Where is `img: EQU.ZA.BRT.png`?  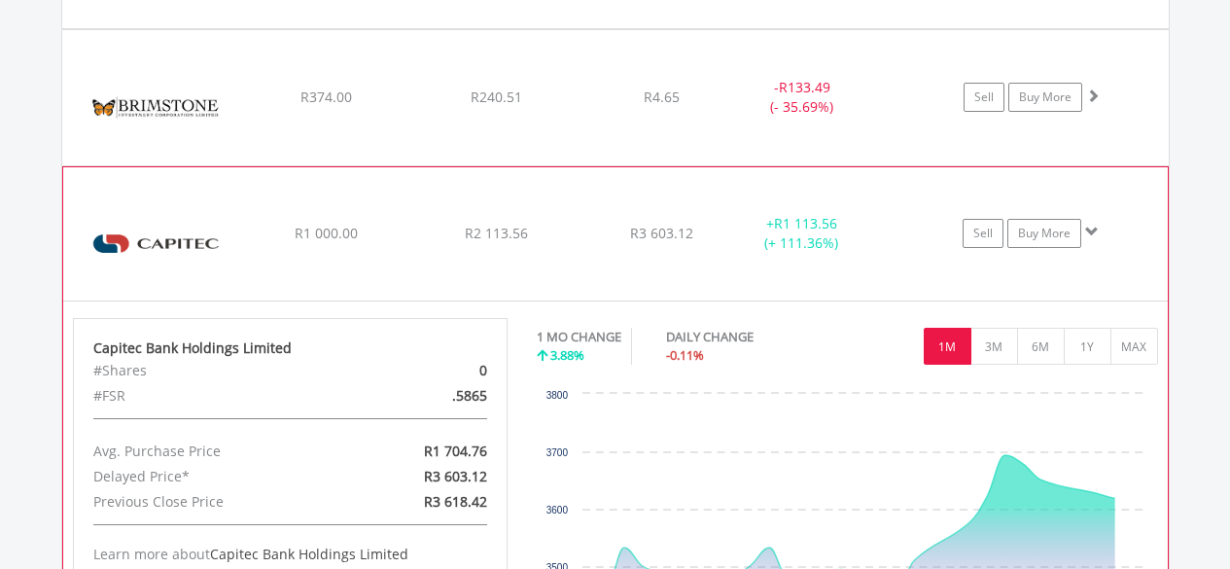 img: EQU.ZA.BRT.png is located at coordinates (156, 107).